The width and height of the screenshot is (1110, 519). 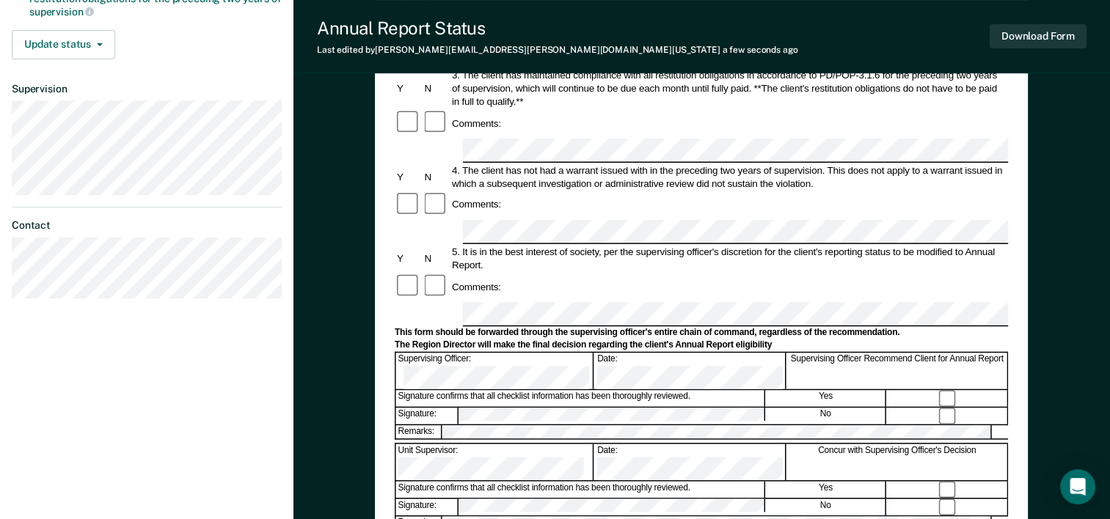 What do you see at coordinates (147, 89) in the screenshot?
I see `dt: Supervision` at bounding box center [147, 89].